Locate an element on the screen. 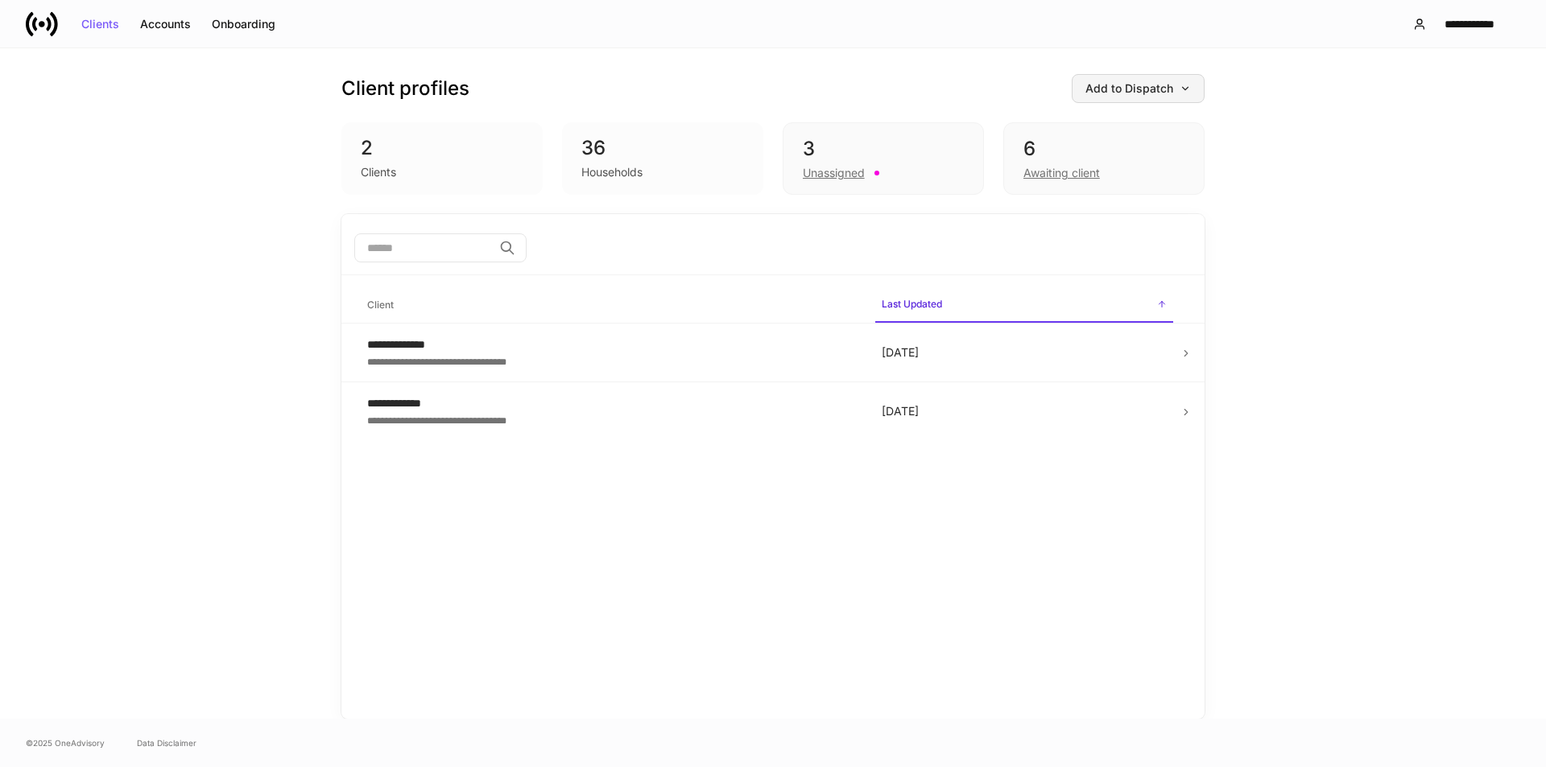  div: Households is located at coordinates (612, 172).